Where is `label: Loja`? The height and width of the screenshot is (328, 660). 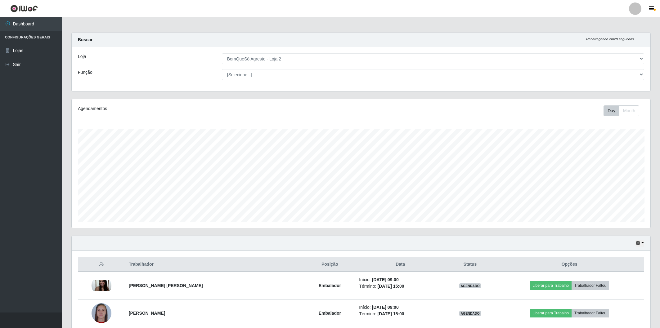
label: Loja is located at coordinates (82, 56).